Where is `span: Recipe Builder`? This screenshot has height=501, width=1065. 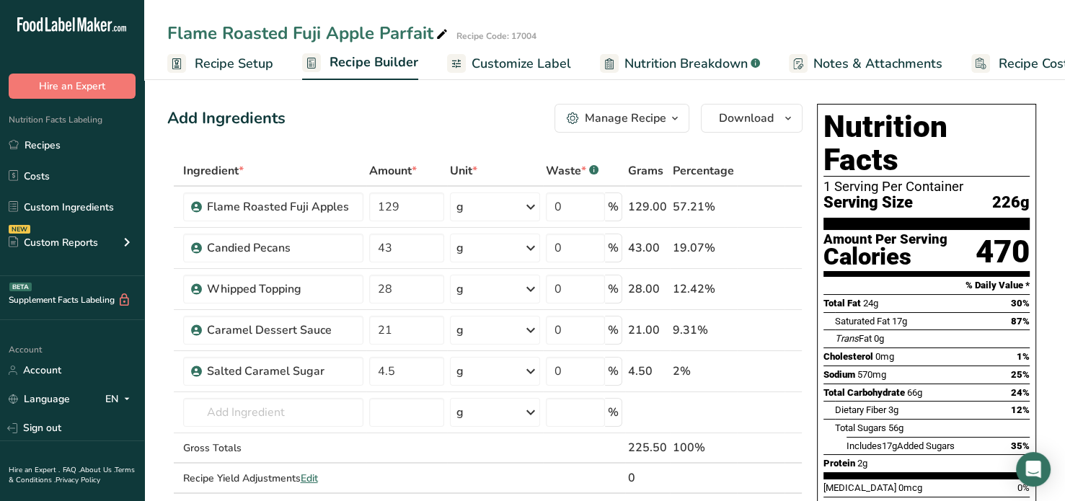 span: Recipe Builder is located at coordinates (374, 62).